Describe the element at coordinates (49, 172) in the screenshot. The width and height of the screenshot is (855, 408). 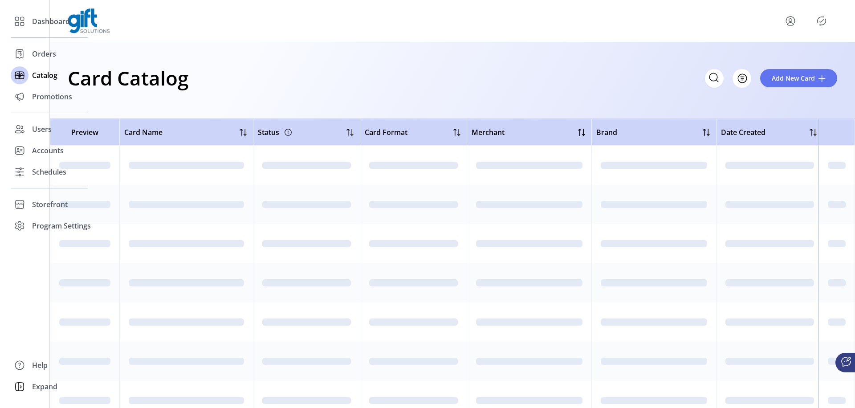
I see `span: Schedules` at that location.